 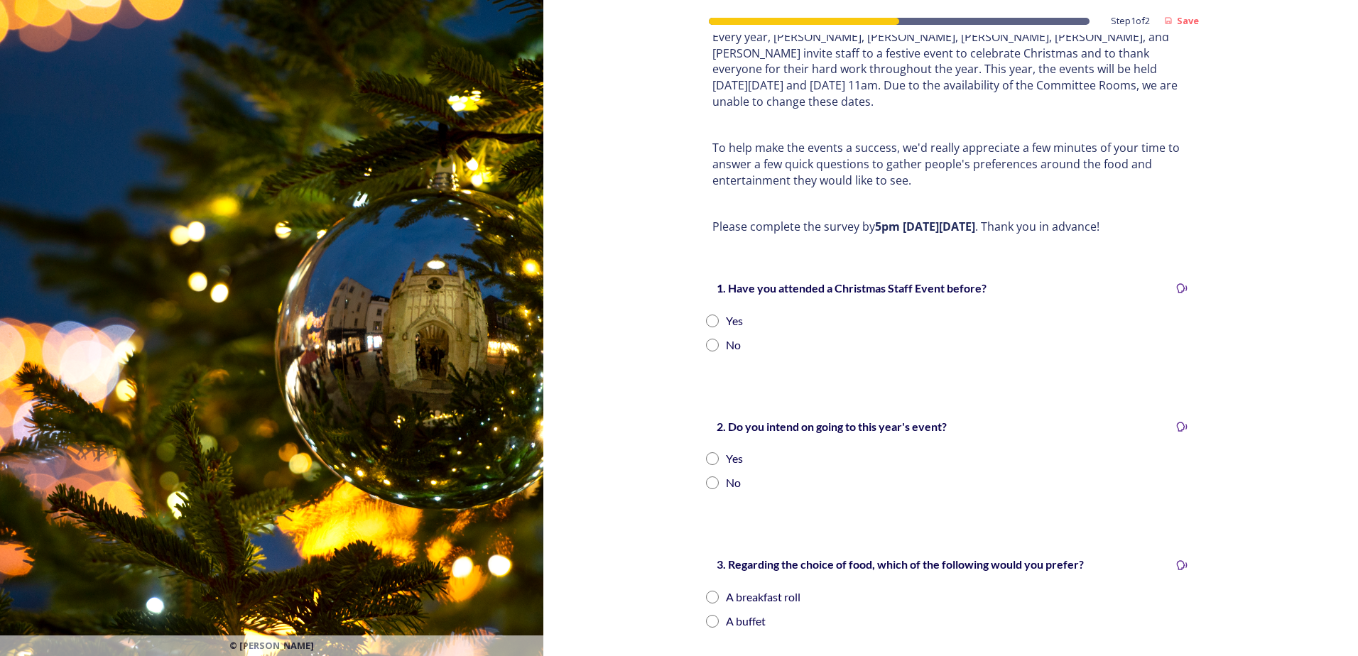 What do you see at coordinates (1187, 21) in the screenshot?
I see `strong: Save` at bounding box center [1187, 21].